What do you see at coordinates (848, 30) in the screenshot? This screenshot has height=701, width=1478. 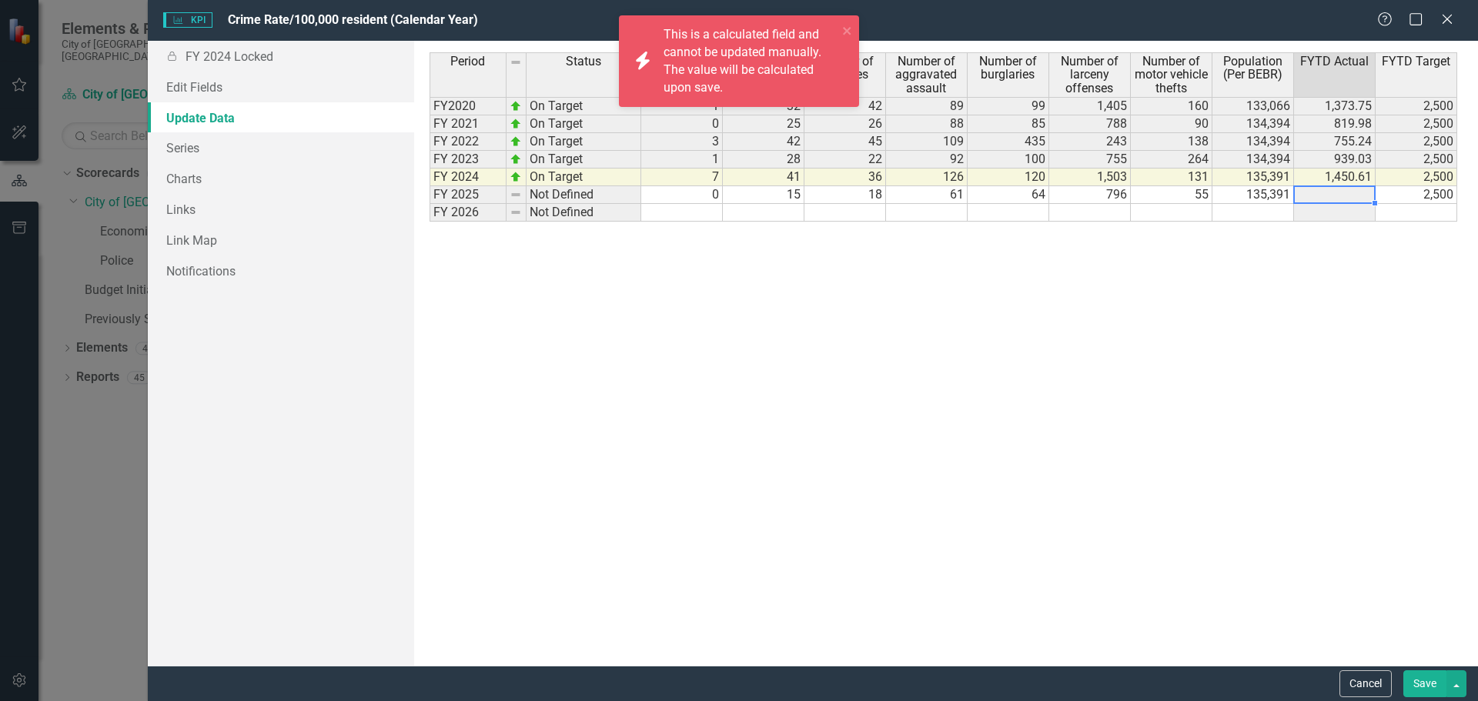 I see `button: close` at bounding box center [848, 30].